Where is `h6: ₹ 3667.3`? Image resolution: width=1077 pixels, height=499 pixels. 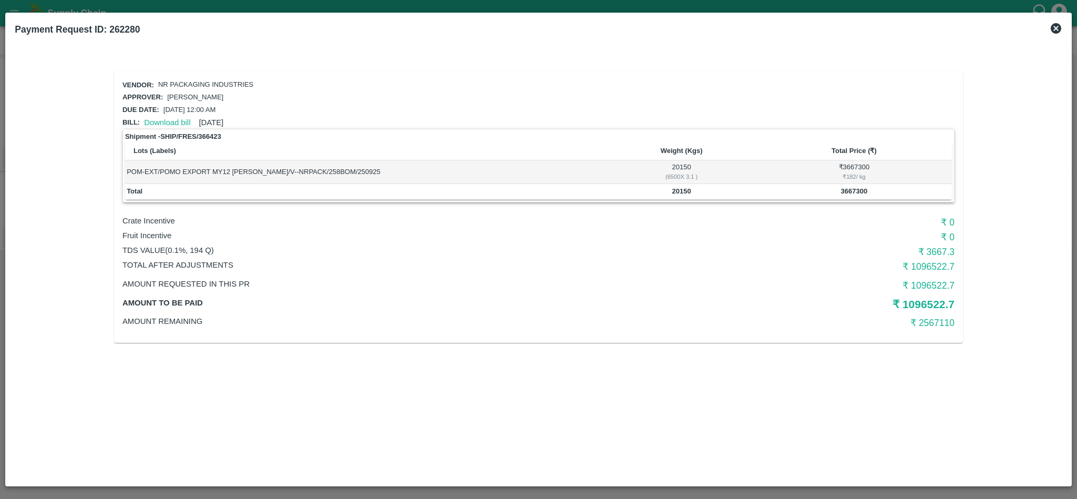
h6: ₹ 3667.3 is located at coordinates (816, 252).